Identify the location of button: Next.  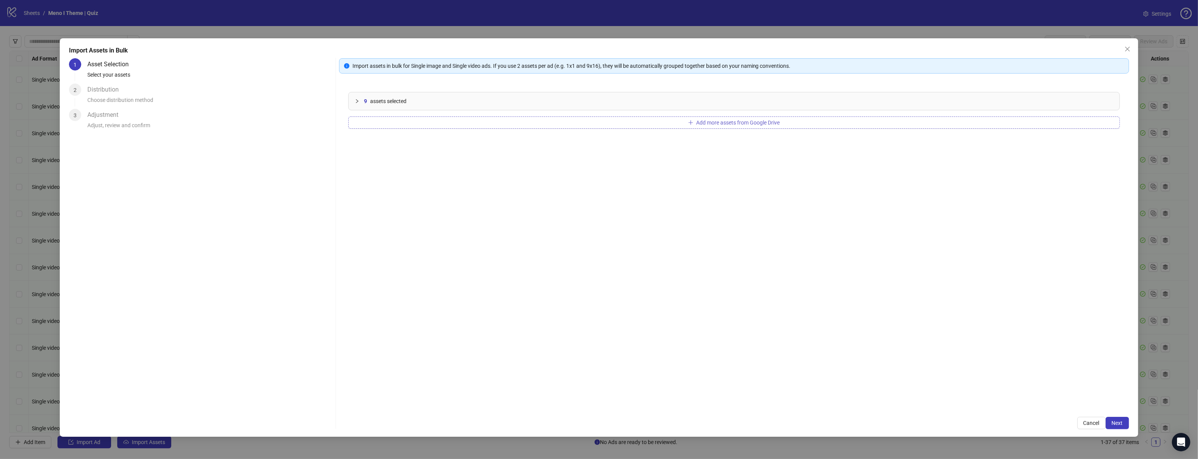
(1117, 423).